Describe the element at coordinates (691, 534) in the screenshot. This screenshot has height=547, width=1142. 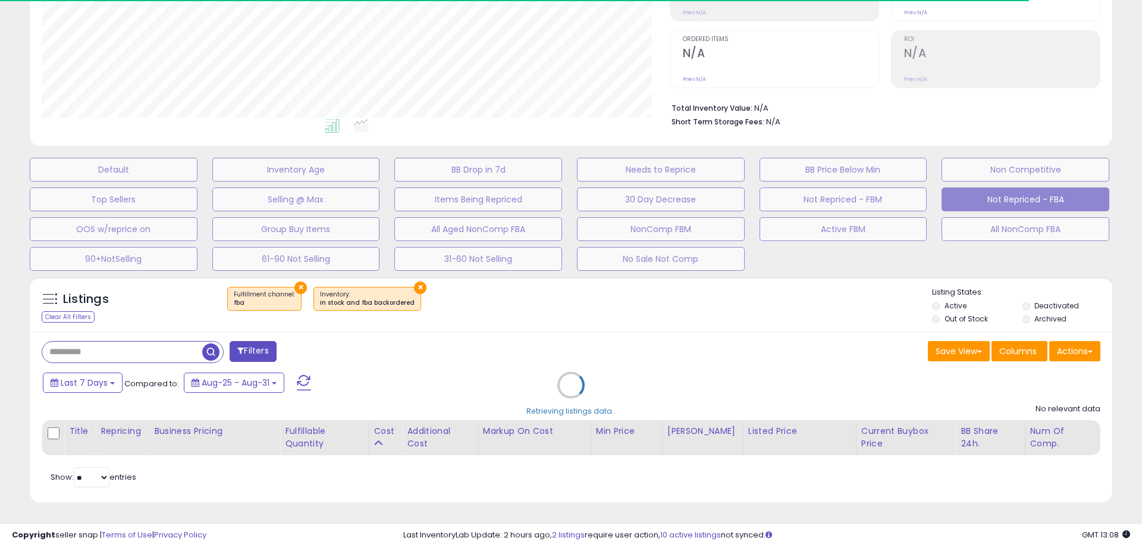
I see `a: 10 active listings` at that location.